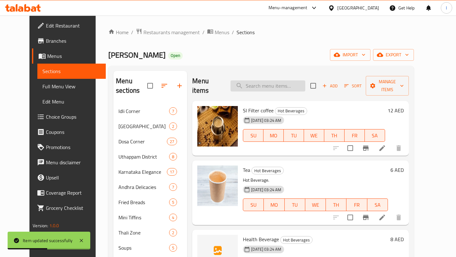 The height and width of the screenshot is (257, 456). What do you see at coordinates (150, 248) in the screenshot?
I see `div: Soups5` at bounding box center [150, 248].